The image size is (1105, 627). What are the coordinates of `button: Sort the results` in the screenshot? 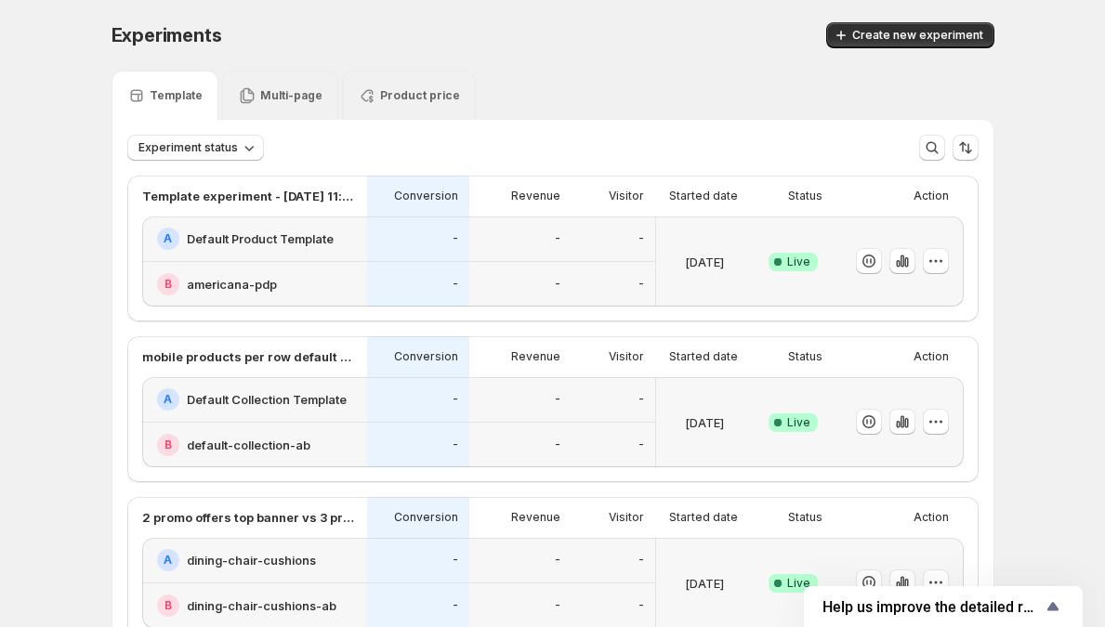 It's located at (966, 148).